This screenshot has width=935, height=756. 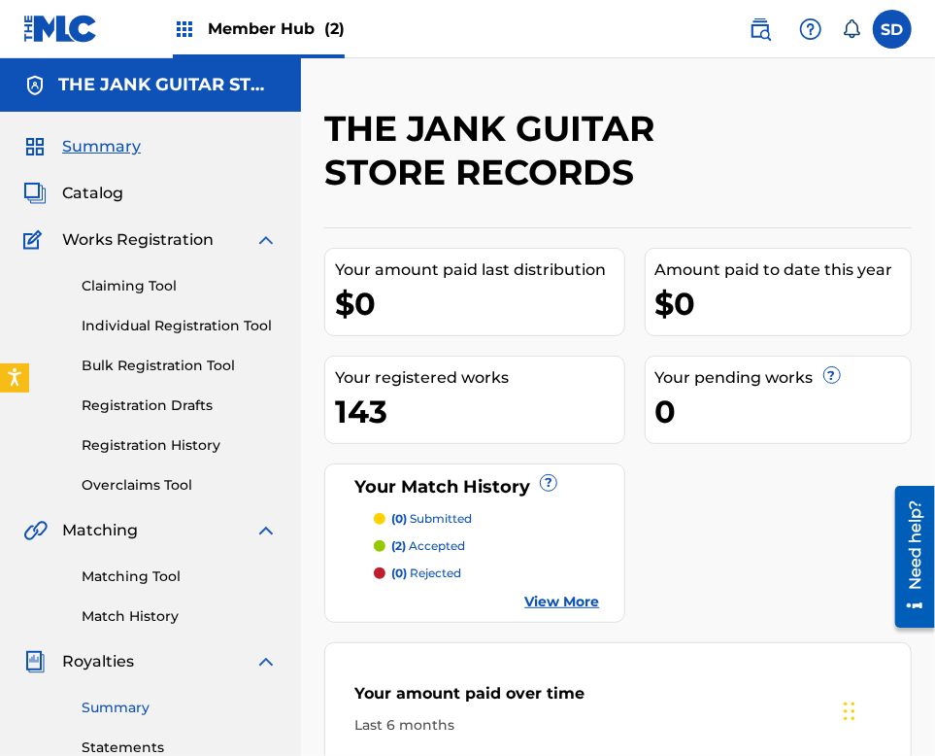 What do you see at coordinates (101, 147) in the screenshot?
I see `span: Summary` at bounding box center [101, 147].